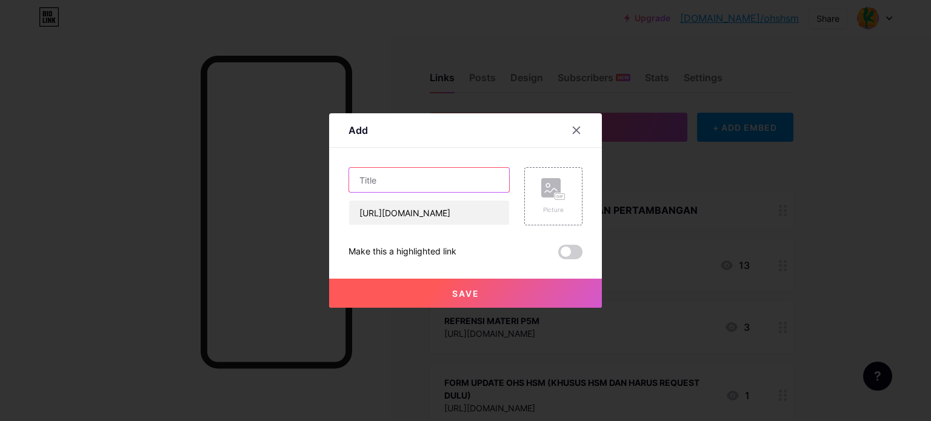 Image resolution: width=931 pixels, height=421 pixels. What do you see at coordinates (466, 294) in the screenshot?
I see `button: Save` at bounding box center [466, 294].